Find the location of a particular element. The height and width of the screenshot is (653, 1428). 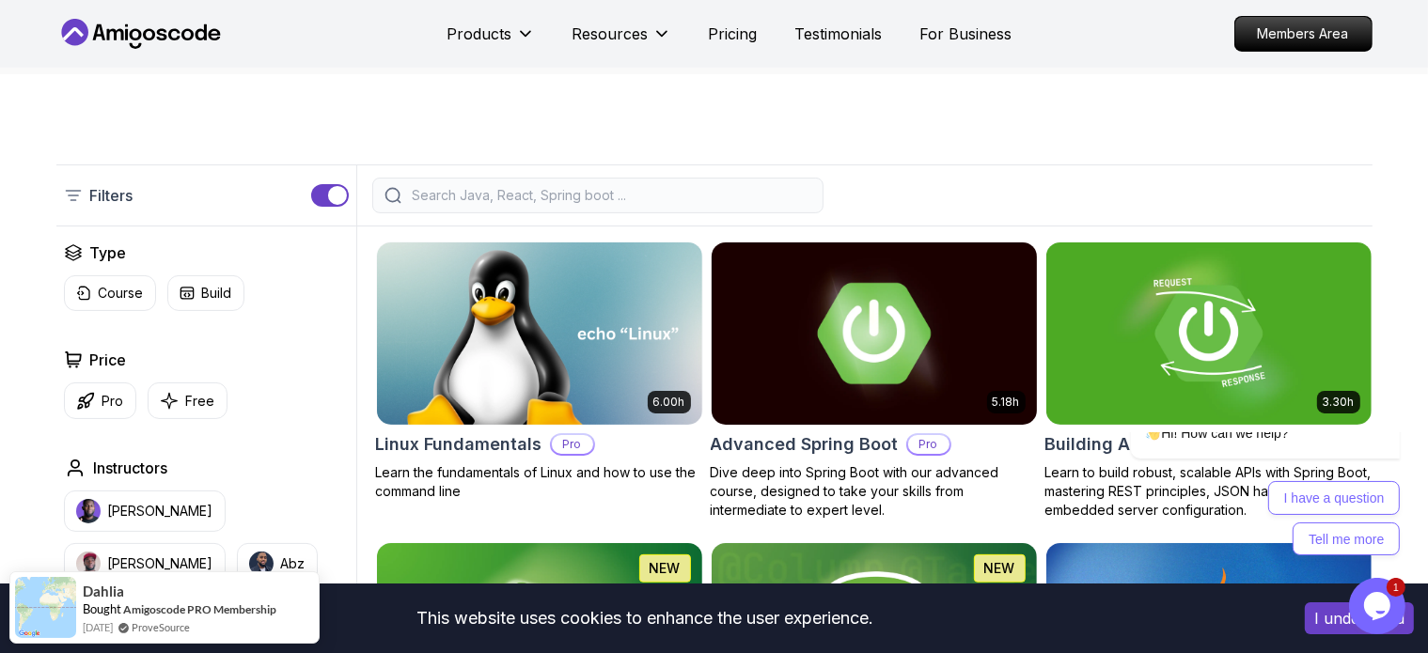

p: Filters is located at coordinates (112, 196).